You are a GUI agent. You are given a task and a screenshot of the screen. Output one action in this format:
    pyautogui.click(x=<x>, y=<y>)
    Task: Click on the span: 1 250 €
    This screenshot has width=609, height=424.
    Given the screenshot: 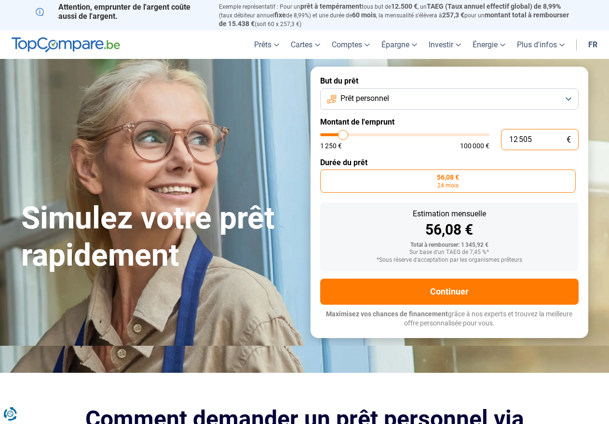 What is the action you would take?
    pyautogui.click(x=331, y=146)
    